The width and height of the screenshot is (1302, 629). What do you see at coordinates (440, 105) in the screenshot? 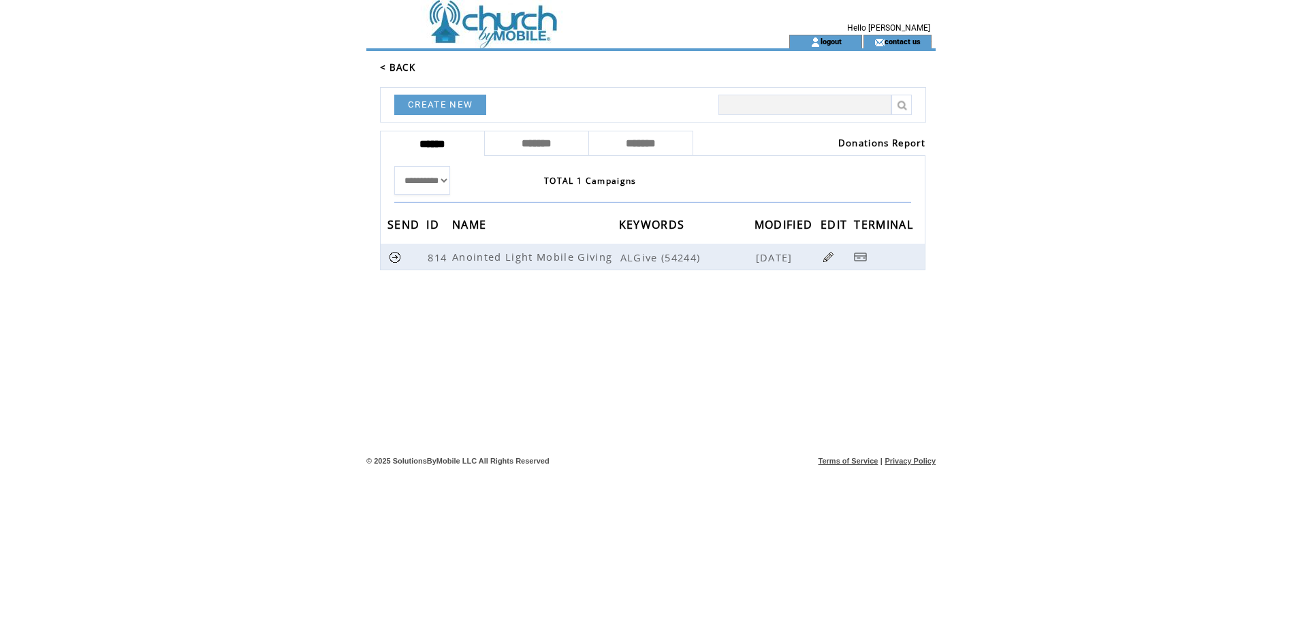
I see `a: CREATE NEW` at bounding box center [440, 105].